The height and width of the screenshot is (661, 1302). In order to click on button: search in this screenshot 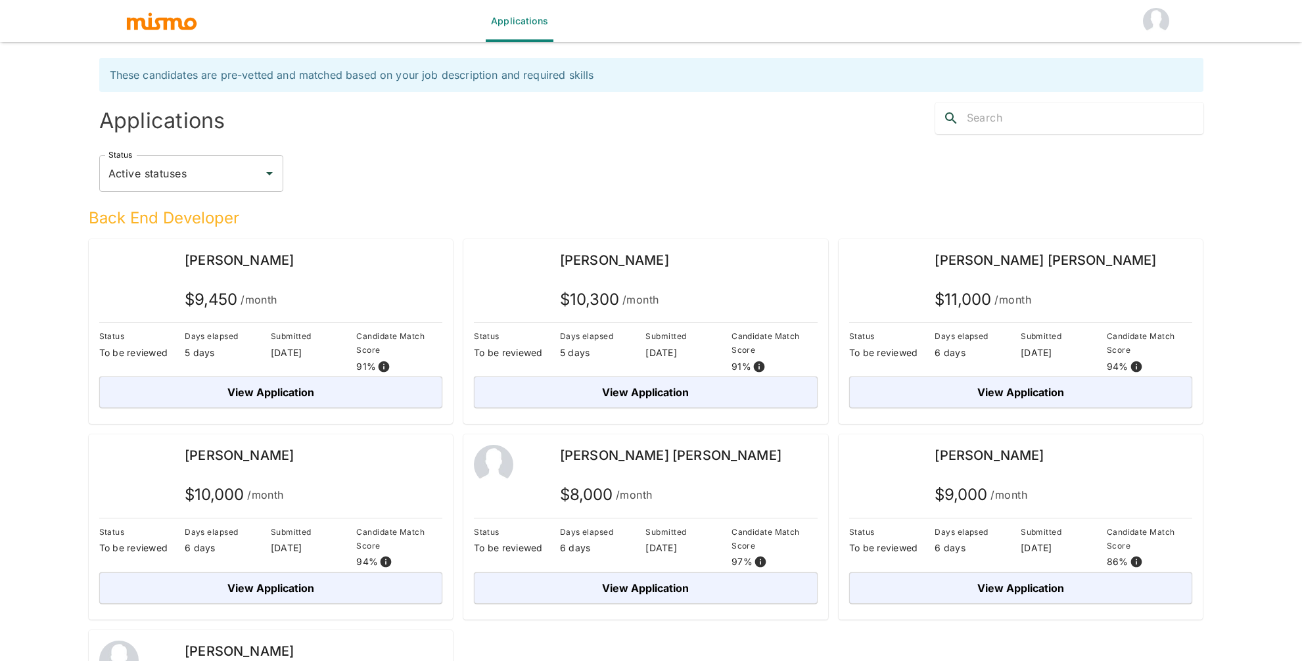, I will do `click(951, 118)`.